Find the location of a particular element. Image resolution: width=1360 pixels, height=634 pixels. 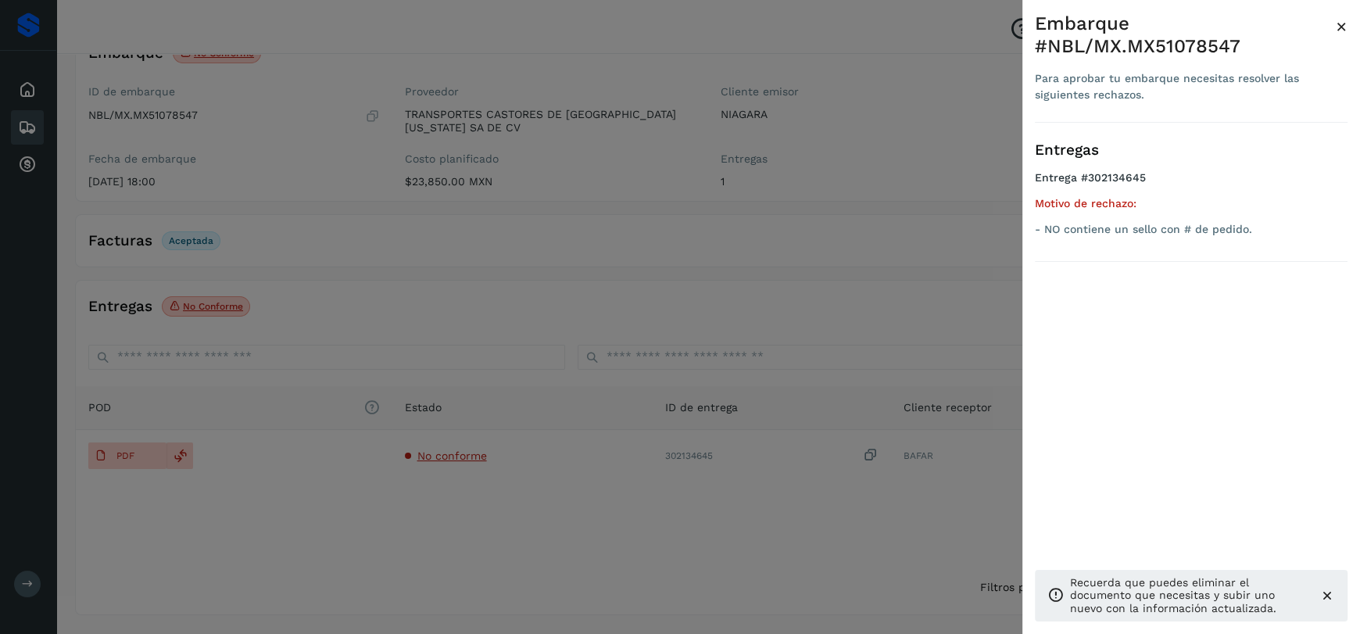

h3: Entregas is located at coordinates (1191, 150).